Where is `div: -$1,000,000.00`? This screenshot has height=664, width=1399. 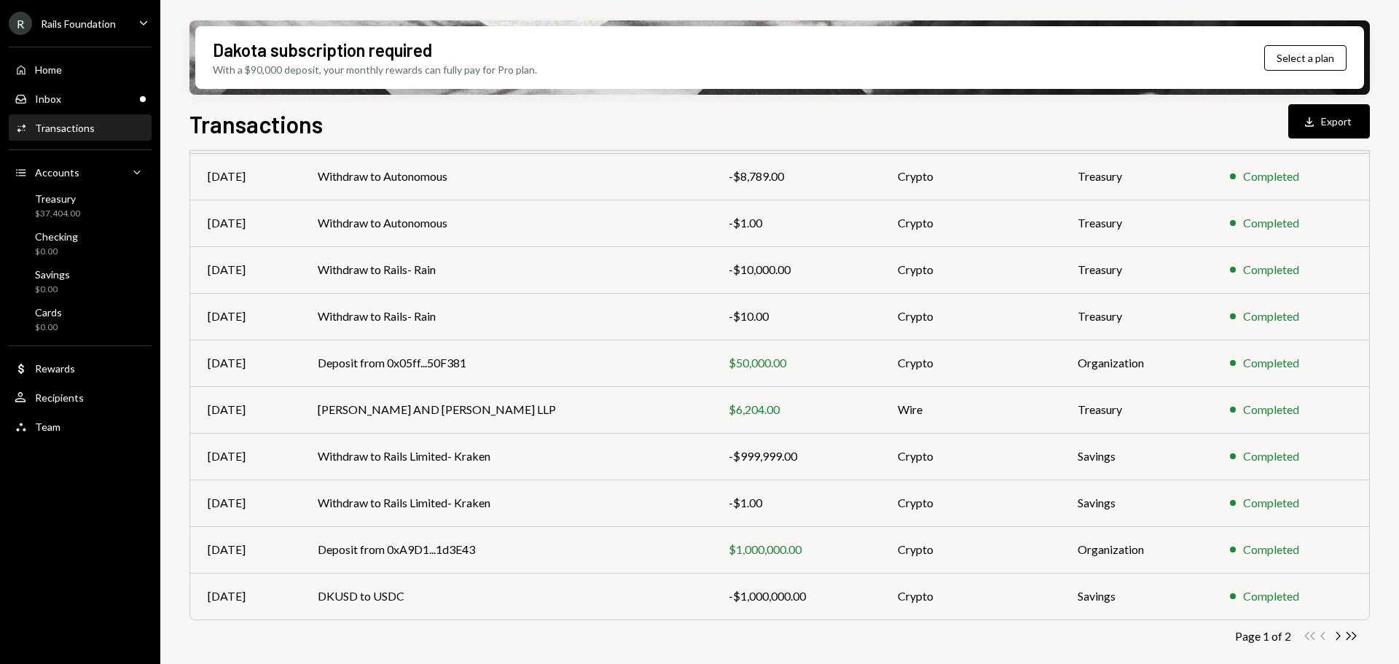 div: -$1,000,000.00 is located at coordinates (796, 596).